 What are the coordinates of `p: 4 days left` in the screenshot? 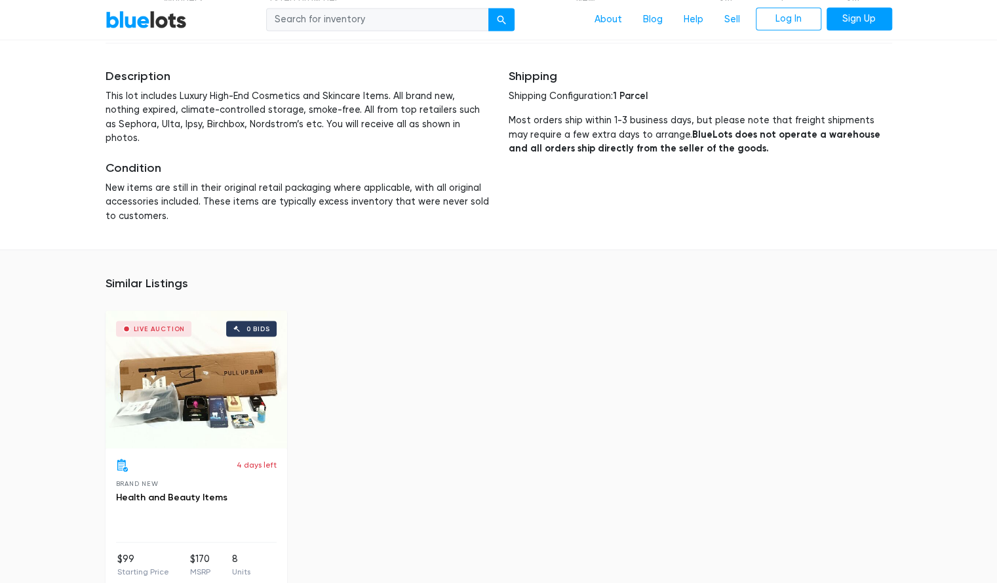 It's located at (256, 464).